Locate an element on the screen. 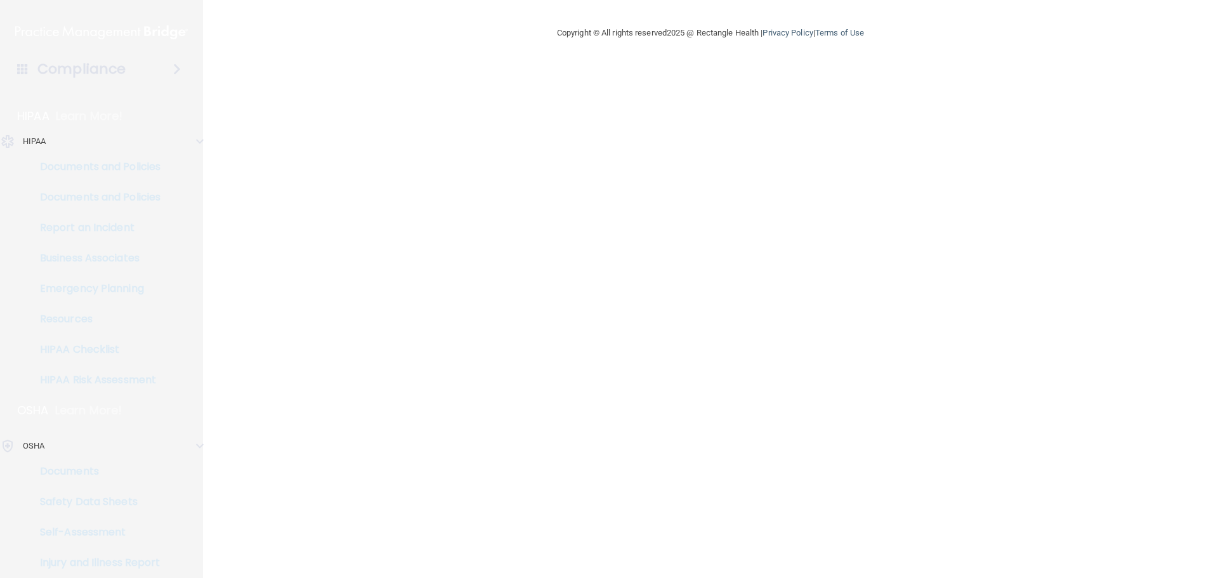 This screenshot has width=1218, height=578. a: Privacy Policy is located at coordinates (787, 32).